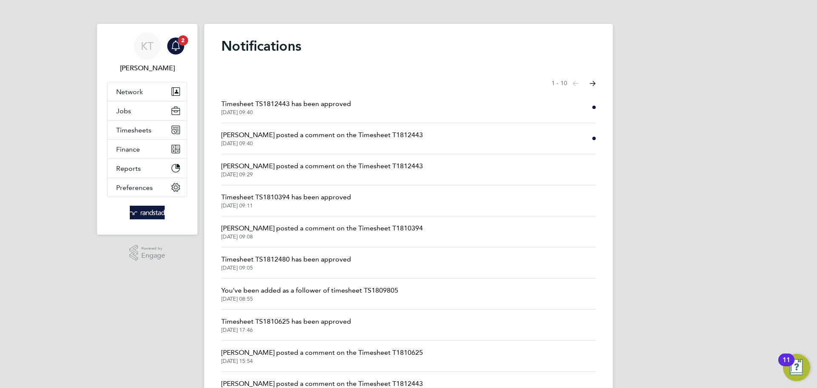  I want to click on img: randstad-logo-retina.png, so click(147, 212).